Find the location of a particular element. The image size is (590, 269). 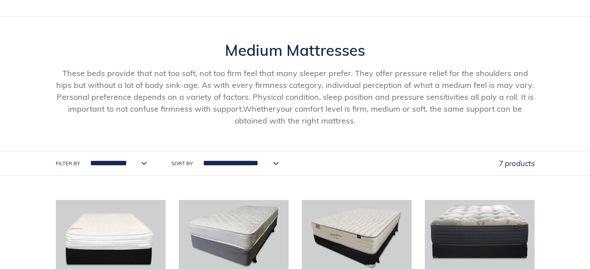

label: Filter by is located at coordinates (68, 163).